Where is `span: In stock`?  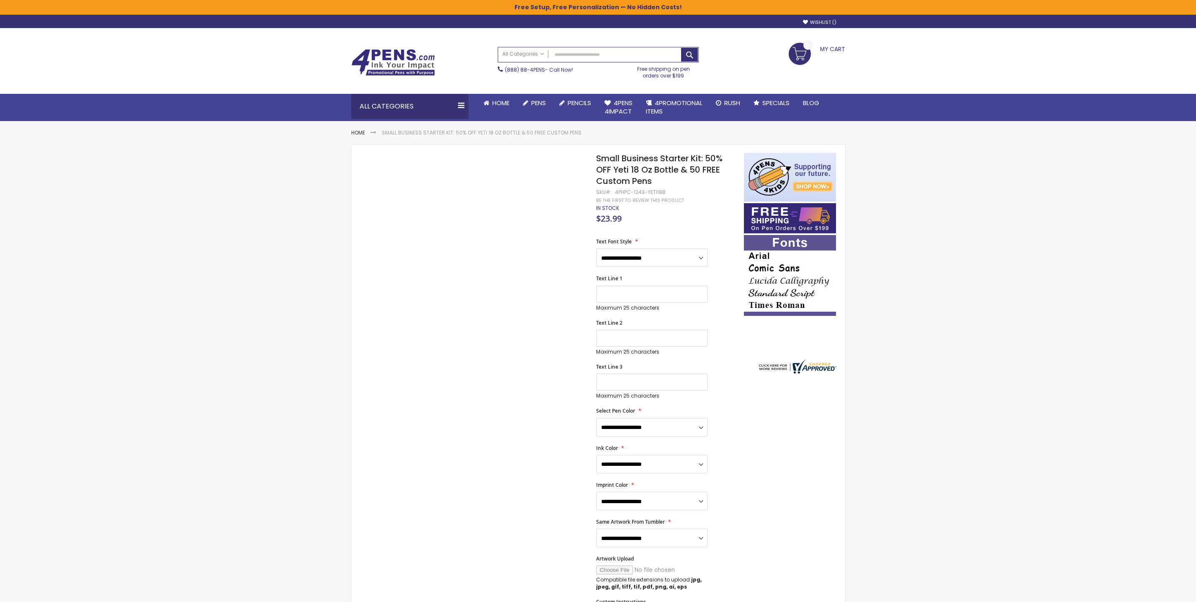
span: In stock is located at coordinates (608, 208).